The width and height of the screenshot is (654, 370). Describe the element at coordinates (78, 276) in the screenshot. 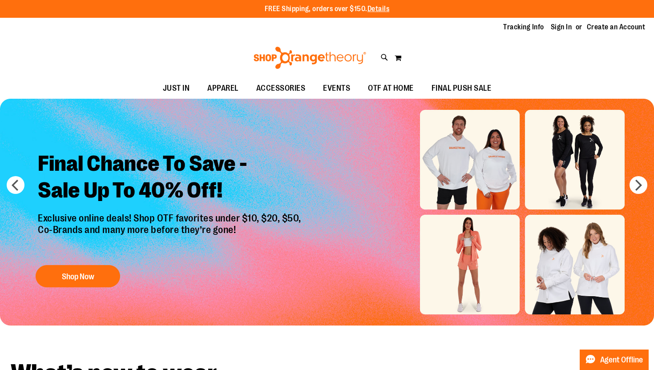

I see `button: Shop Now` at that location.